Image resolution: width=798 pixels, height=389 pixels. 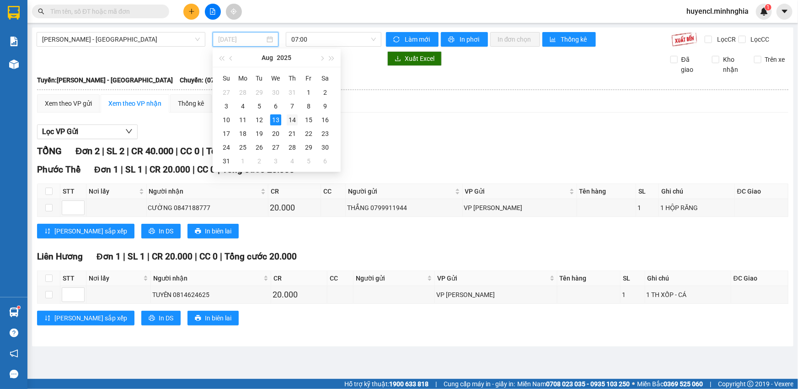 What do you see at coordinates (276, 120) in the screenshot?
I see `div: 13` at bounding box center [276, 120].